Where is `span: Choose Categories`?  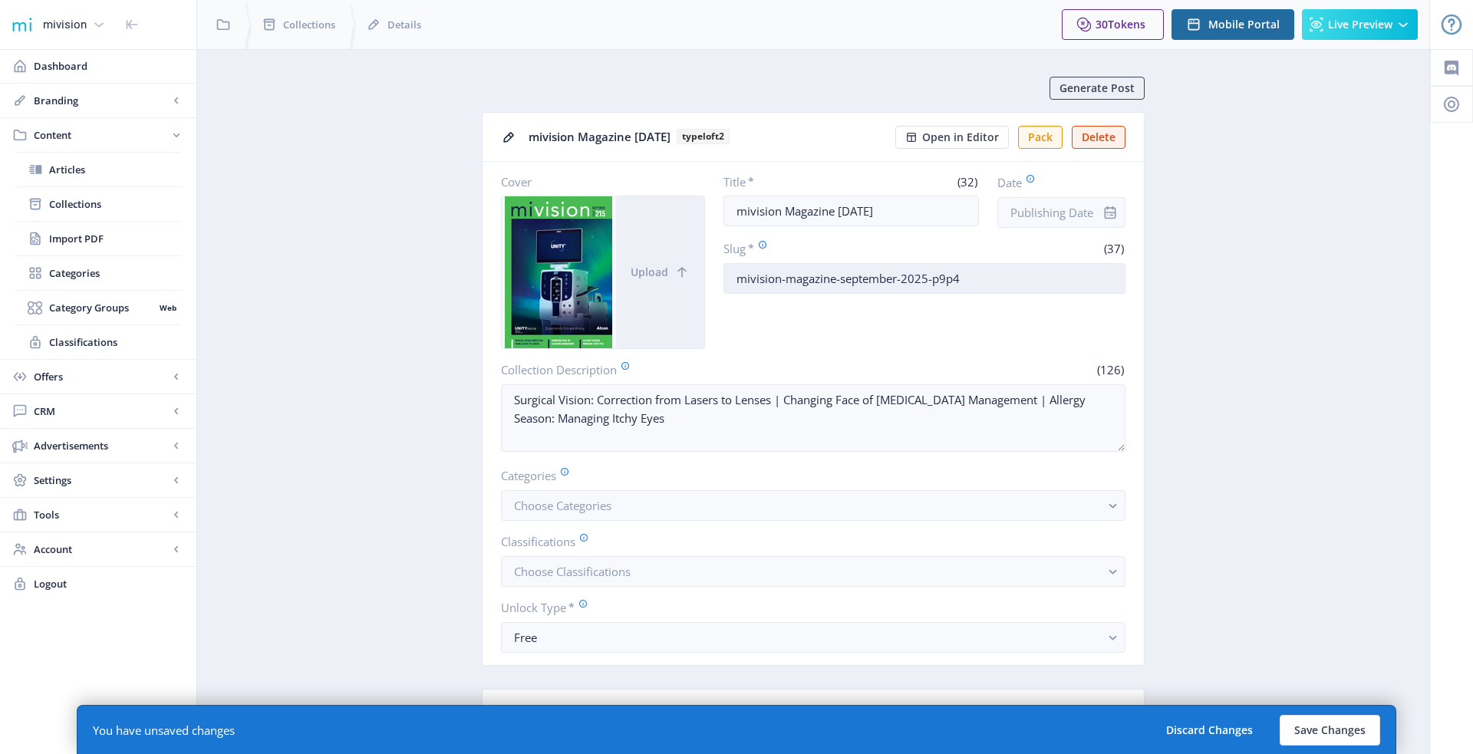
span: Choose Categories is located at coordinates (563, 506).